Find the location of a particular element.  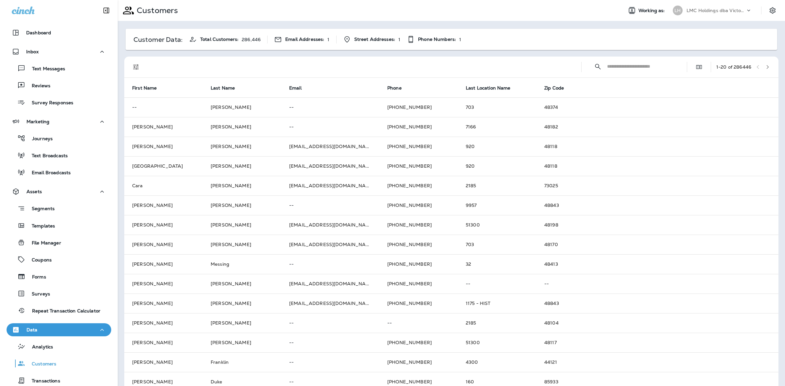

button: Text Broadcasts is located at coordinates (59, 155).